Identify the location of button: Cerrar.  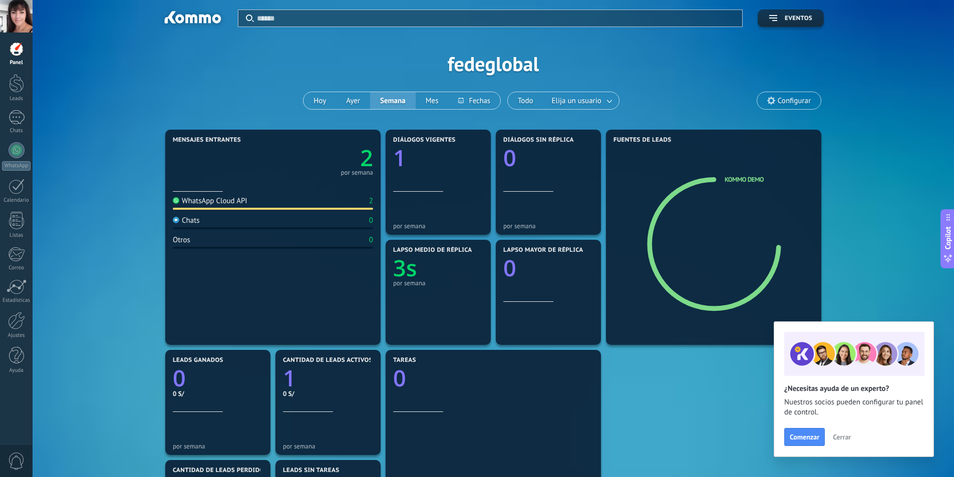
(841, 437).